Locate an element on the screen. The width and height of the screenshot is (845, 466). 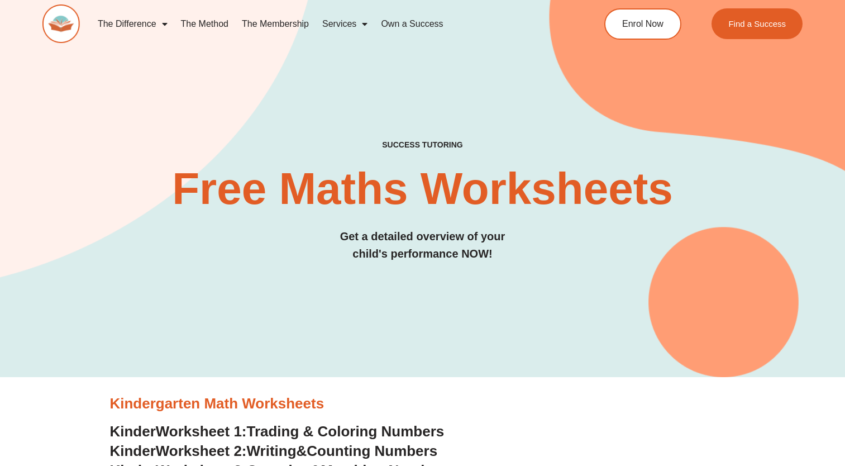
span: Worksheet 1: is located at coordinates (201, 431).